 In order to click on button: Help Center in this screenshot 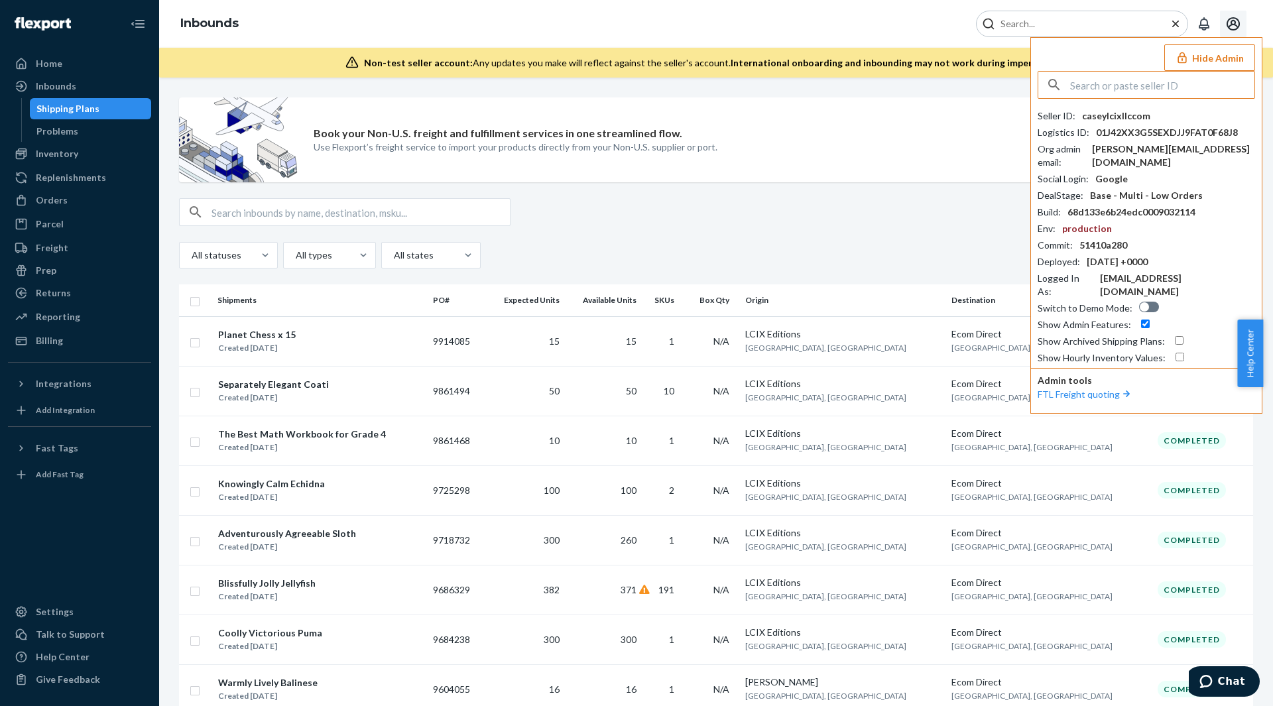, I will do `click(1250, 353)`.